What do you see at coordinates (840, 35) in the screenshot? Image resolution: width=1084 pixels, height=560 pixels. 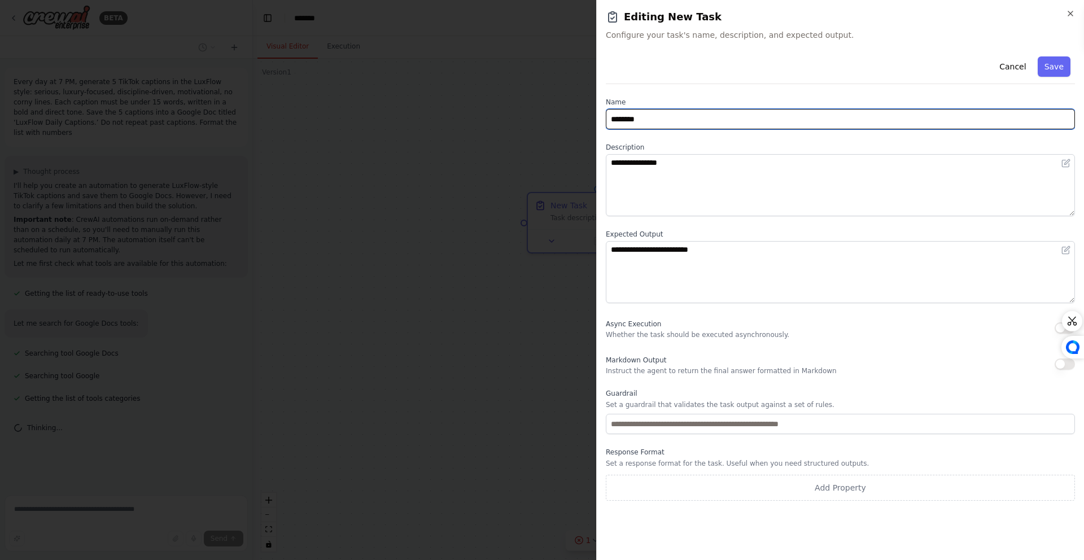 I see `span: Configure your task's name, description, and expected output.` at bounding box center [840, 35].